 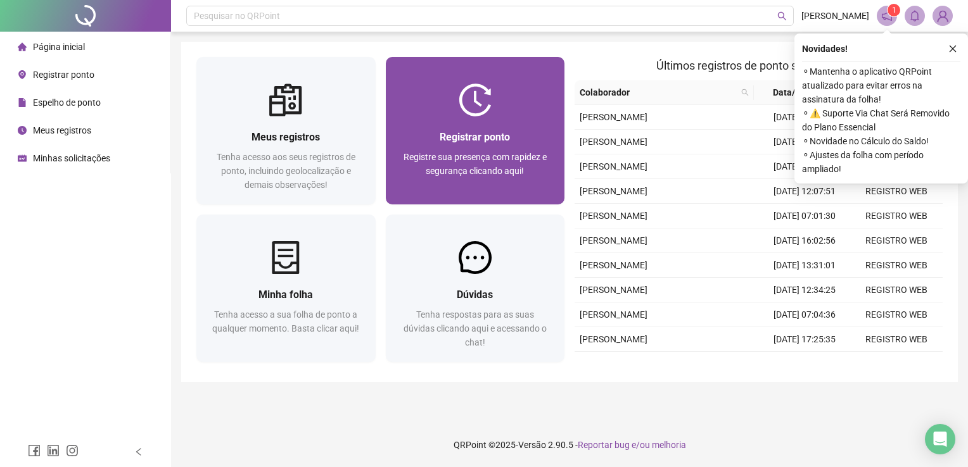 I want to click on span: ⚬ Novidade no Cálculo do Saldo!, so click(x=881, y=141).